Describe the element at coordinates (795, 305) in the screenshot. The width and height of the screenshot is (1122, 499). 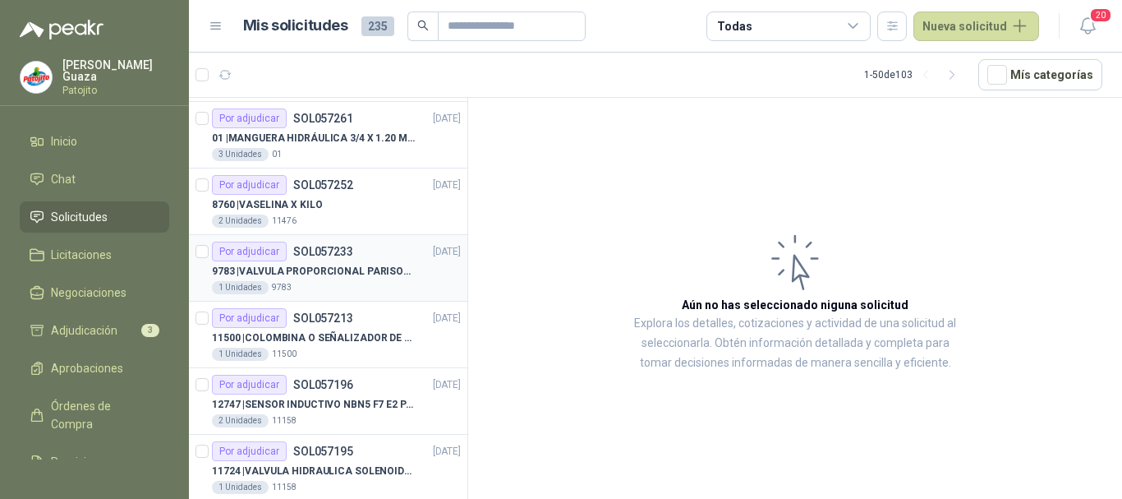
I see `h3: Aún no has seleccionado niguna solicitud` at that location.